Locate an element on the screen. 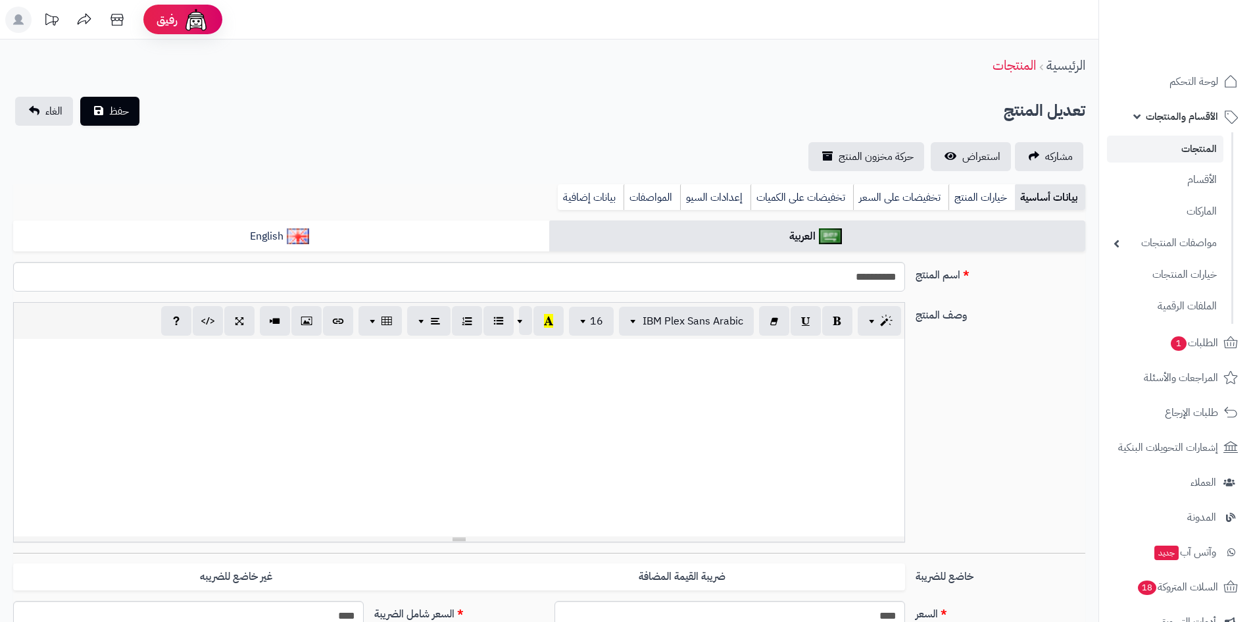 Image resolution: width=1253 pixels, height=622 pixels. button: حفظ is located at coordinates (110, 111).